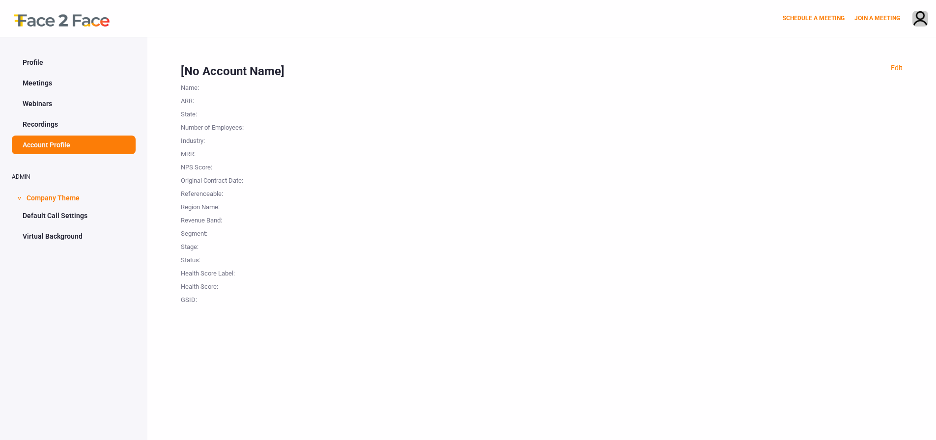 This screenshot has width=936, height=440. I want to click on a: Account Profile, so click(74, 145).